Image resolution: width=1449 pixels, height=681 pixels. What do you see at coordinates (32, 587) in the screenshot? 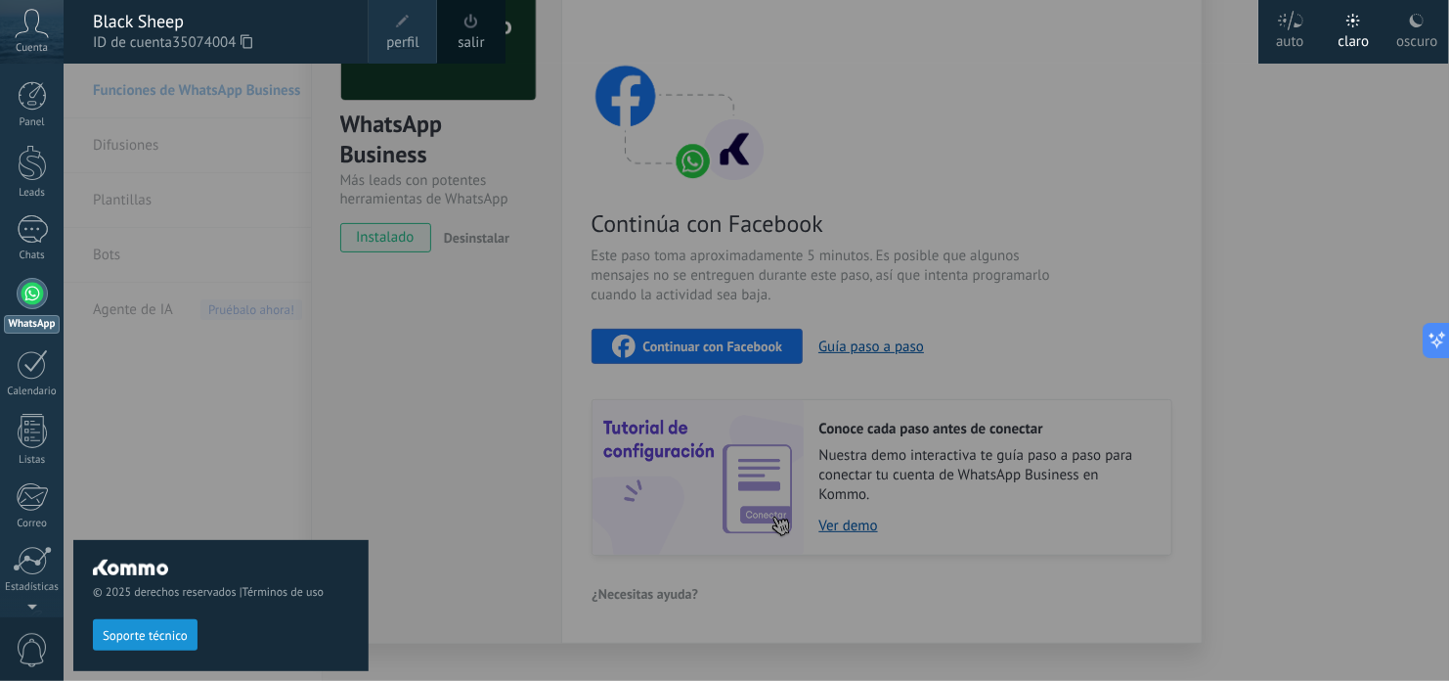
I see `div: Estadísticas` at bounding box center [32, 587].